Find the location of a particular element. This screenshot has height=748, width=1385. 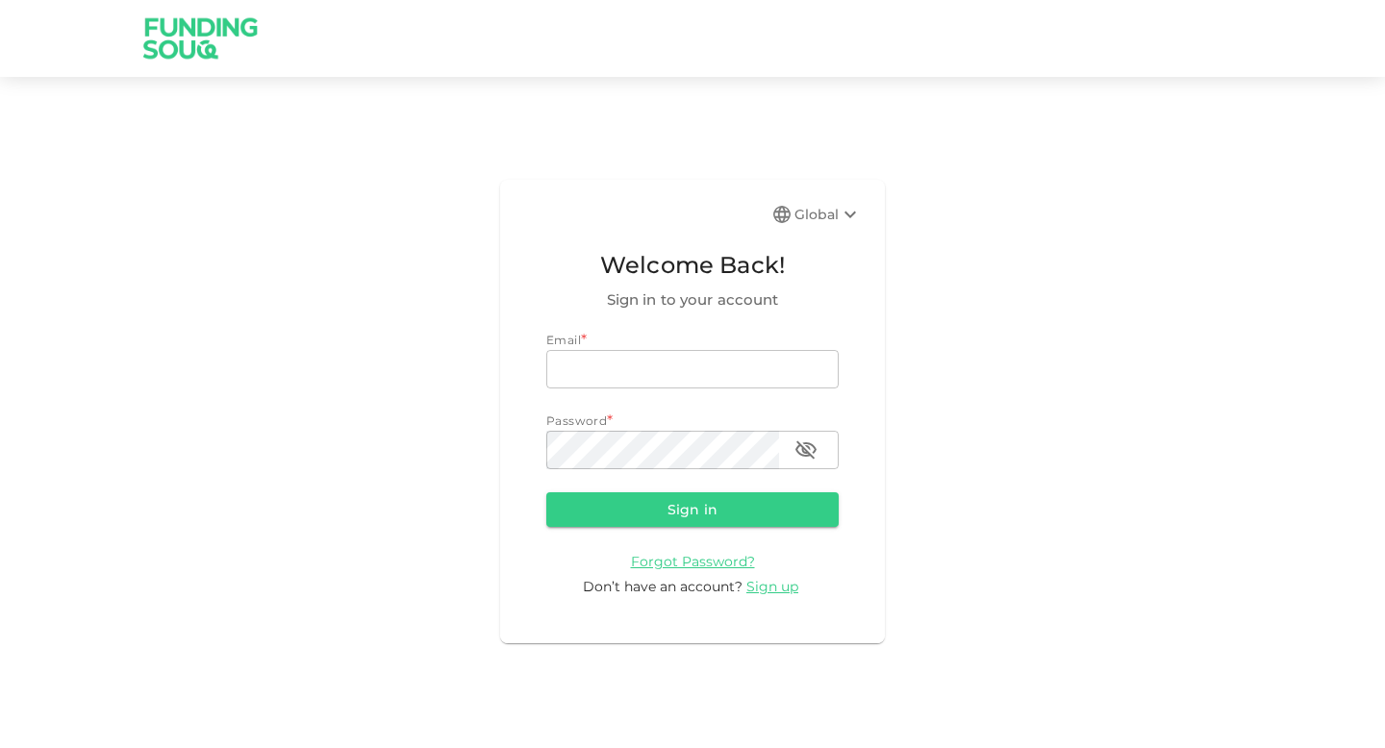

span: Password is located at coordinates (576, 420).